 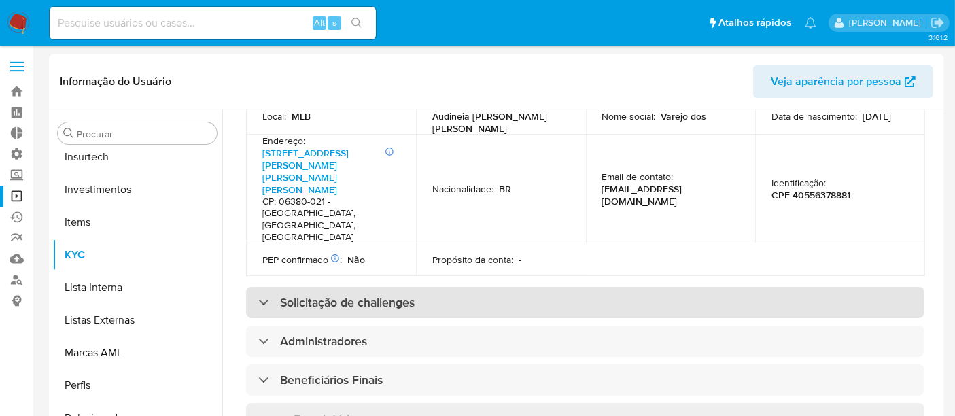 I want to click on p: Identificação :, so click(x=799, y=183).